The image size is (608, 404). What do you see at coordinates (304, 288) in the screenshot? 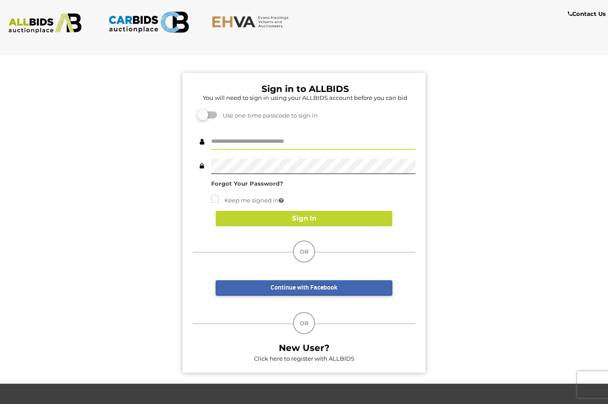
I see `a: Continue with Facebook` at bounding box center [304, 288].